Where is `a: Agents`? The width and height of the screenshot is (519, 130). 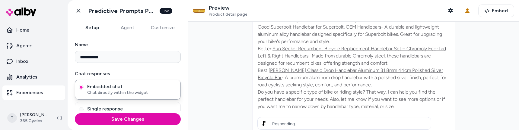
a: Agents is located at coordinates (34, 46).